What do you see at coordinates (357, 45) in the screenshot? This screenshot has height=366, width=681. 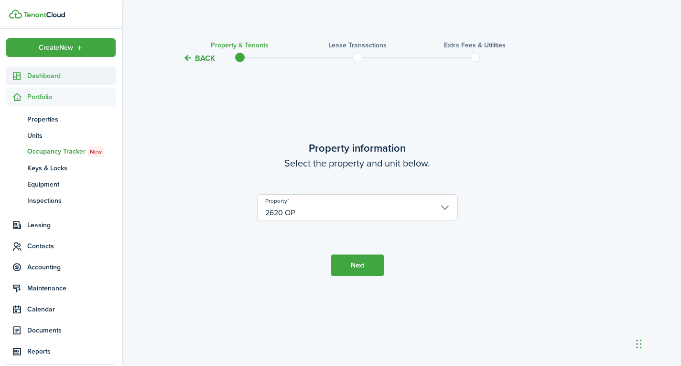 I see `h3: Lease Transactions` at bounding box center [357, 45].